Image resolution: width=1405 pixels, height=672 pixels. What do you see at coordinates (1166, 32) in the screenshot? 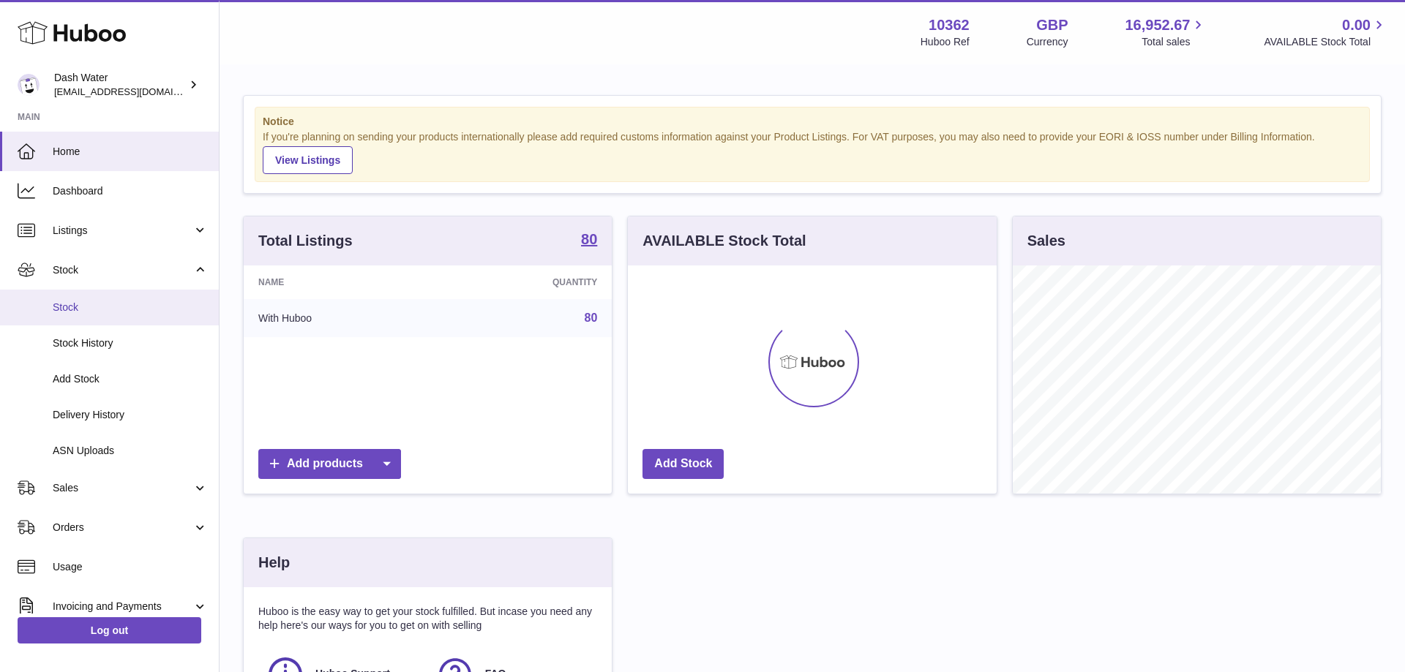
I see `a: 16,952.67 Total sales` at bounding box center [1166, 32].